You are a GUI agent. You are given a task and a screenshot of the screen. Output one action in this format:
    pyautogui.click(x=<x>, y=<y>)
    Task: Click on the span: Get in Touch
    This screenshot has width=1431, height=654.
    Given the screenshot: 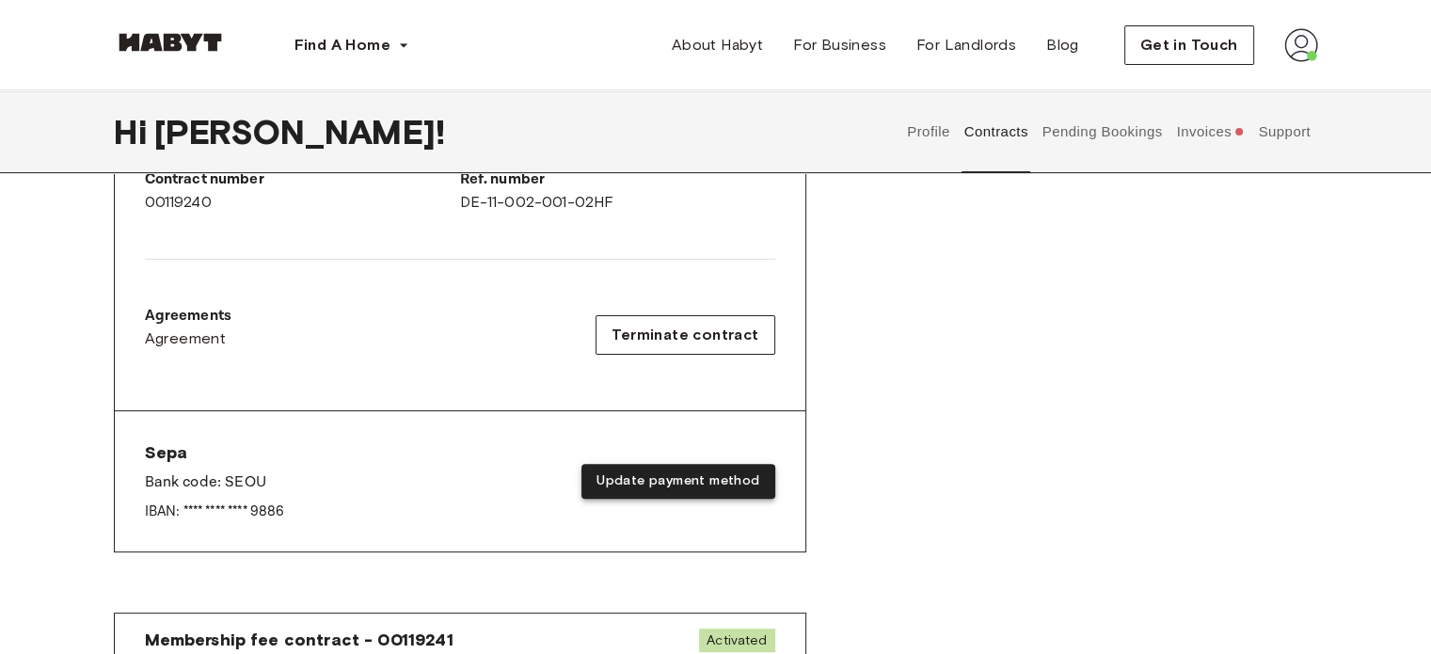 What is the action you would take?
    pyautogui.click(x=1189, y=45)
    